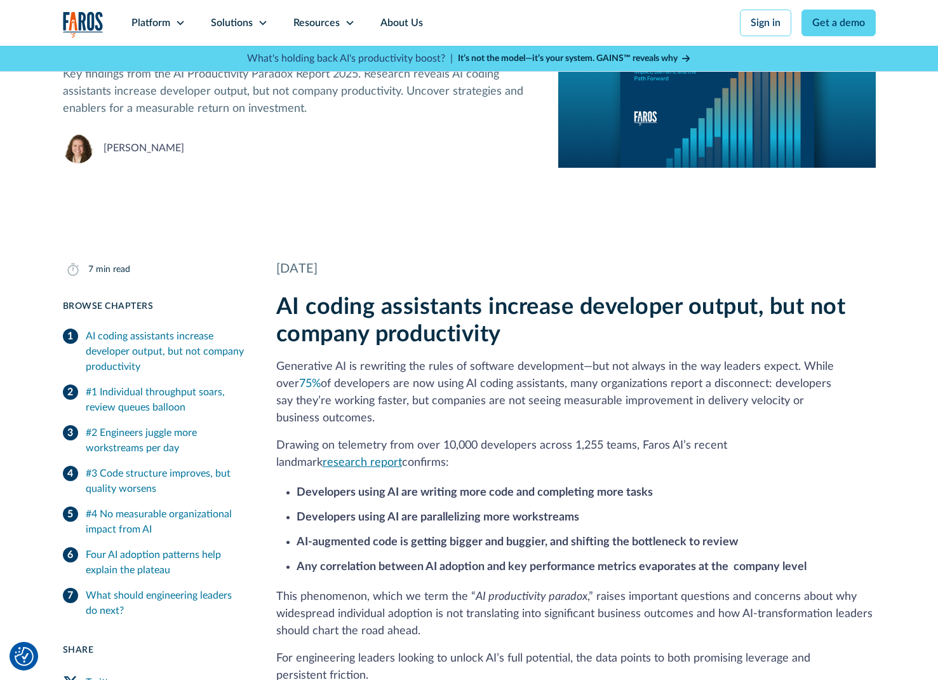 This screenshot has width=938, height=680. I want to click on div: Platform, so click(151, 23).